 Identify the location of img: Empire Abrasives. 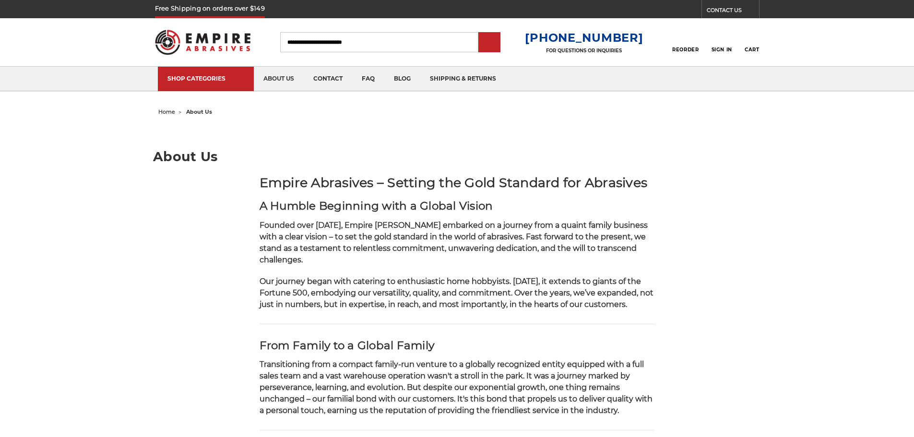
(203, 42).